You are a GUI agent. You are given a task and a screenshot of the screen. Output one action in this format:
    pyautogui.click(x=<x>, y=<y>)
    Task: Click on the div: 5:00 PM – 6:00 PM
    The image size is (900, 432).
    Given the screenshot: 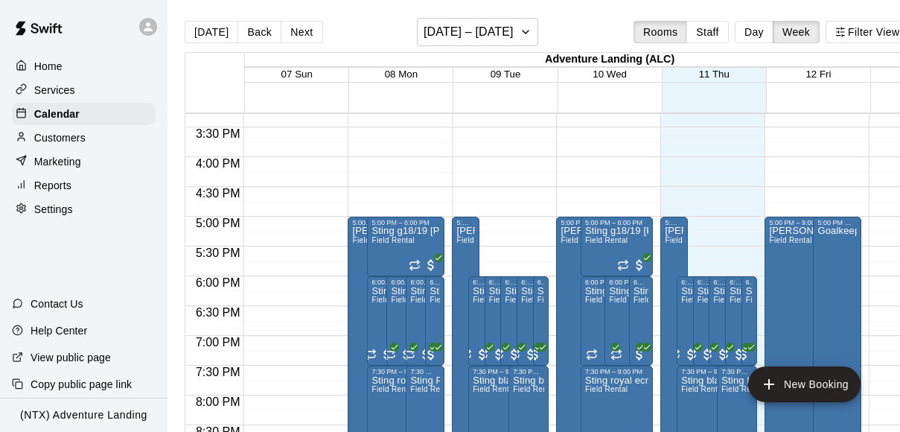 What is the action you would take?
    pyautogui.click(x=617, y=223)
    